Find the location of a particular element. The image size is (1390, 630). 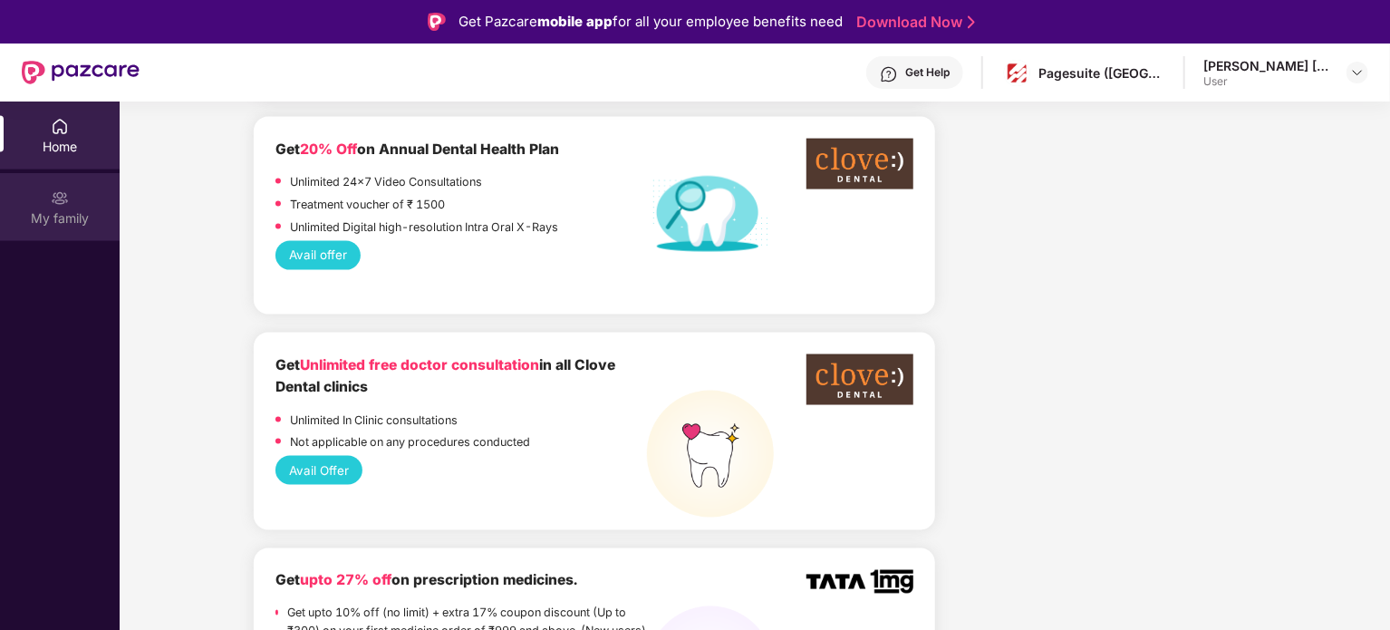

p: Unlimited In Clinic consultations is located at coordinates (373, 420).